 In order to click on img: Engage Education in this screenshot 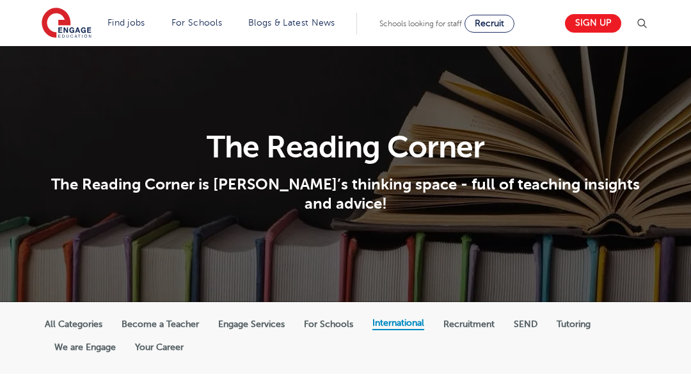, I will do `click(67, 24)`.